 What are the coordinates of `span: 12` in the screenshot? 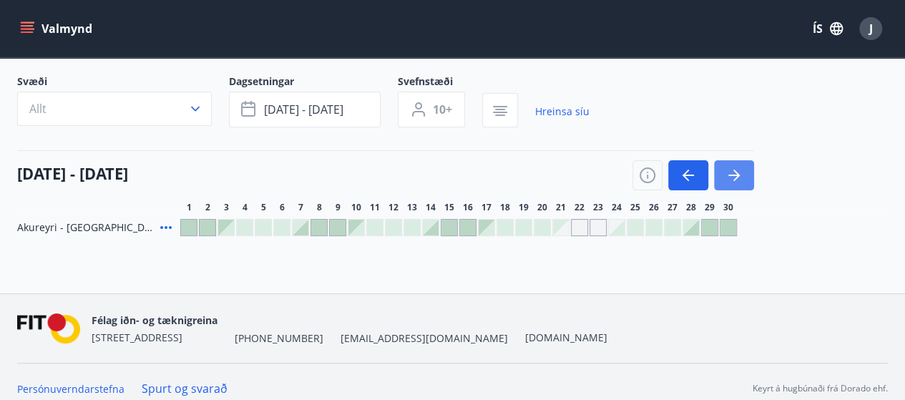 It's located at (394, 208).